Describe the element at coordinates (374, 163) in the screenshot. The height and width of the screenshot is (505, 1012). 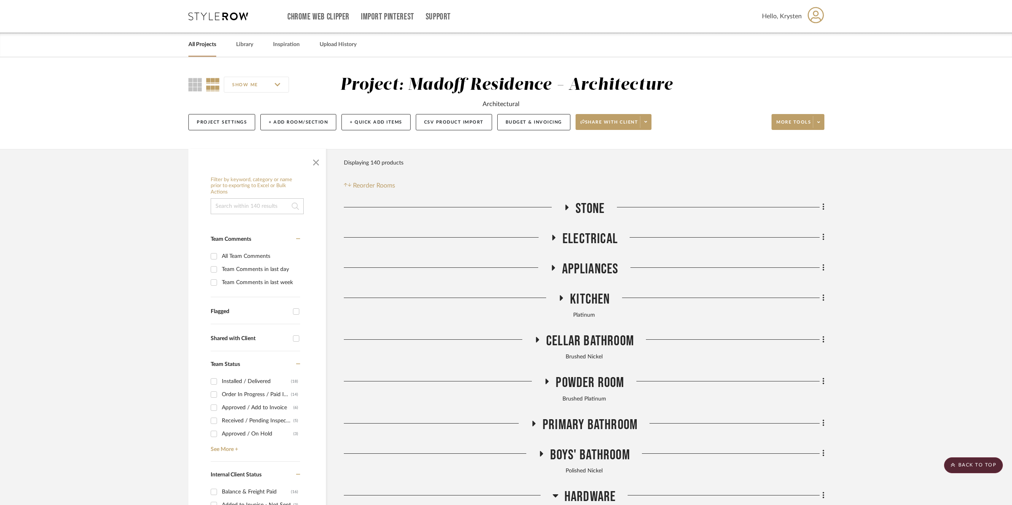
I see `div: Displaying 140 products` at that location.